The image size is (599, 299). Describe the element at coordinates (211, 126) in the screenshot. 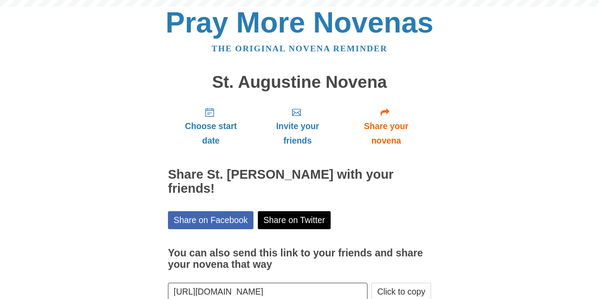

I see `a: Choose start date` at that location.